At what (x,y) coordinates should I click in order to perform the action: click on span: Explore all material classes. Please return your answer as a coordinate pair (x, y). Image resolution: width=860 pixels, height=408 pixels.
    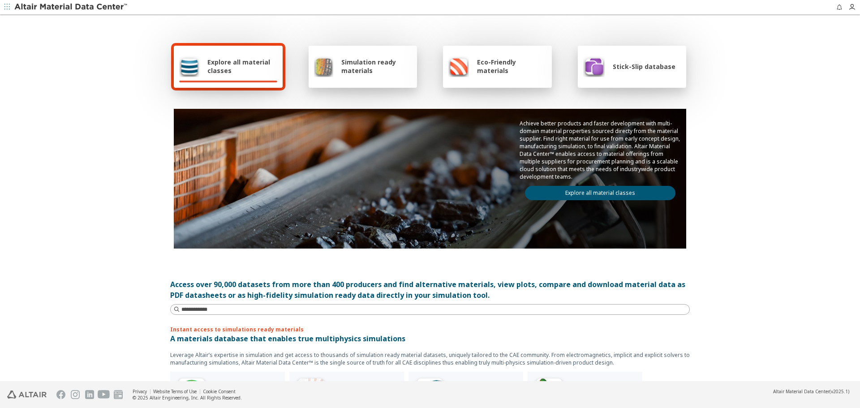
    Looking at the image, I should click on (242, 66).